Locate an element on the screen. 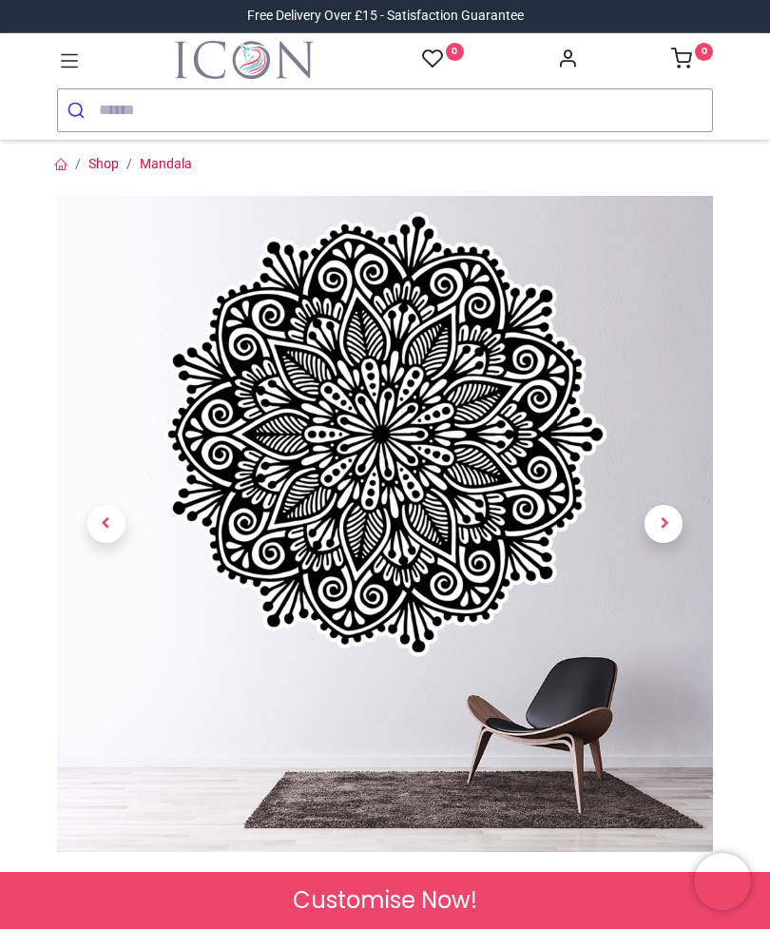 The height and width of the screenshot is (929, 770). span: Previous is located at coordinates (107, 524).